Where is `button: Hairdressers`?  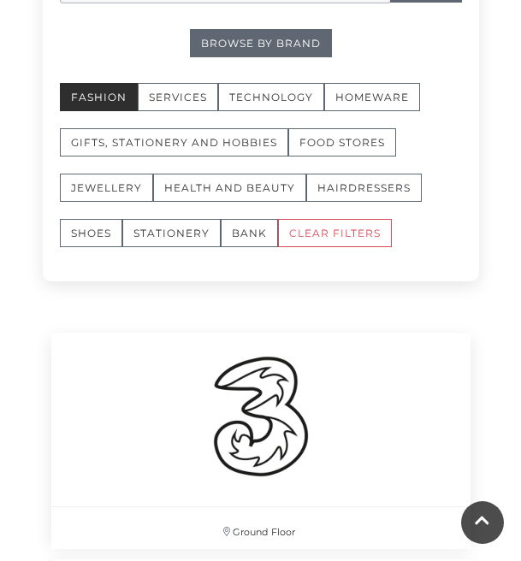 button: Hairdressers is located at coordinates (364, 187).